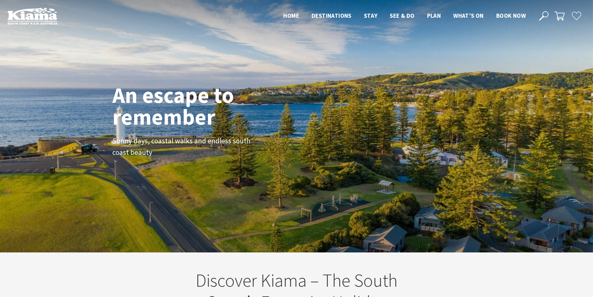  Describe the element at coordinates (198, 106) in the screenshot. I see `h1: An escape to remember` at that location.